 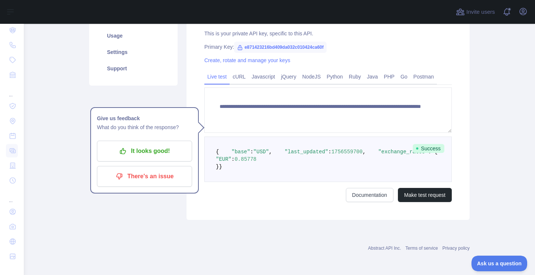 I want to click on a: Java, so click(x=373, y=77).